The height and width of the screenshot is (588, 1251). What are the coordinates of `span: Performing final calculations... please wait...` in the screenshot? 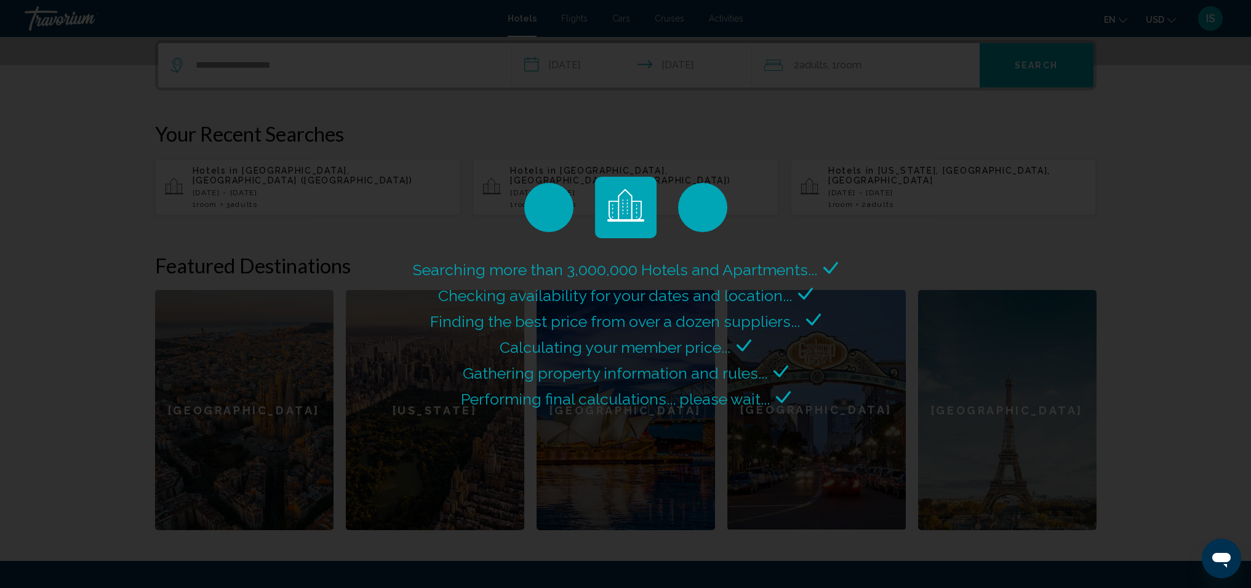 It's located at (615, 399).